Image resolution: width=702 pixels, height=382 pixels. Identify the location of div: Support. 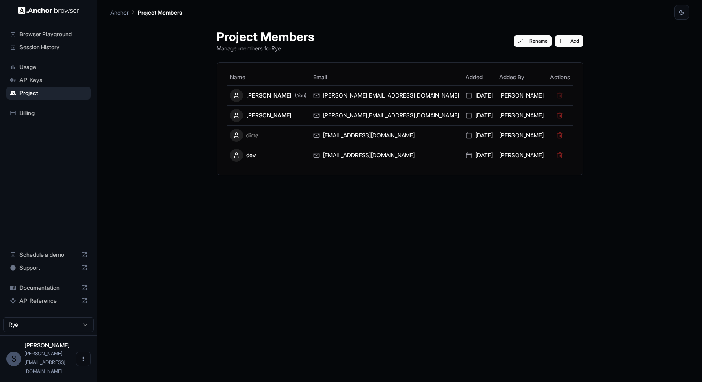
(48, 268).